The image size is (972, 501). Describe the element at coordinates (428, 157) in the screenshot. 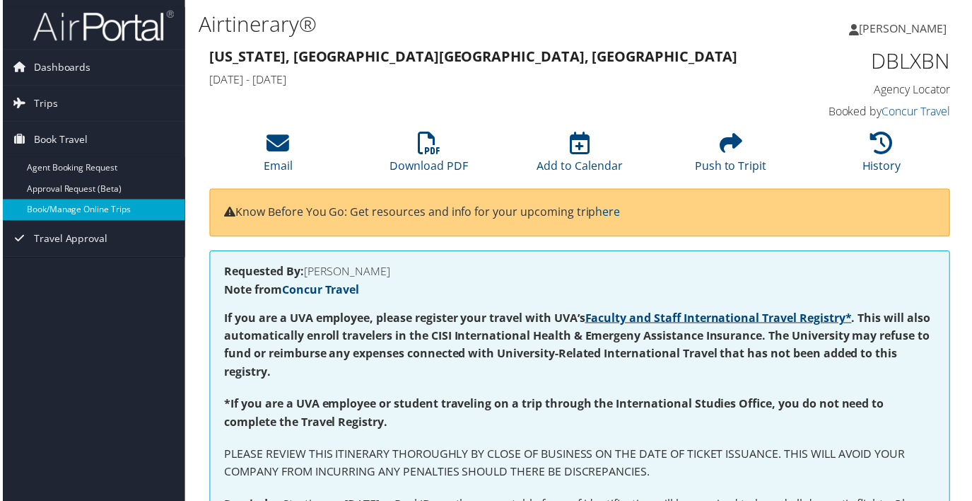

I see `a: Download PDF` at that location.